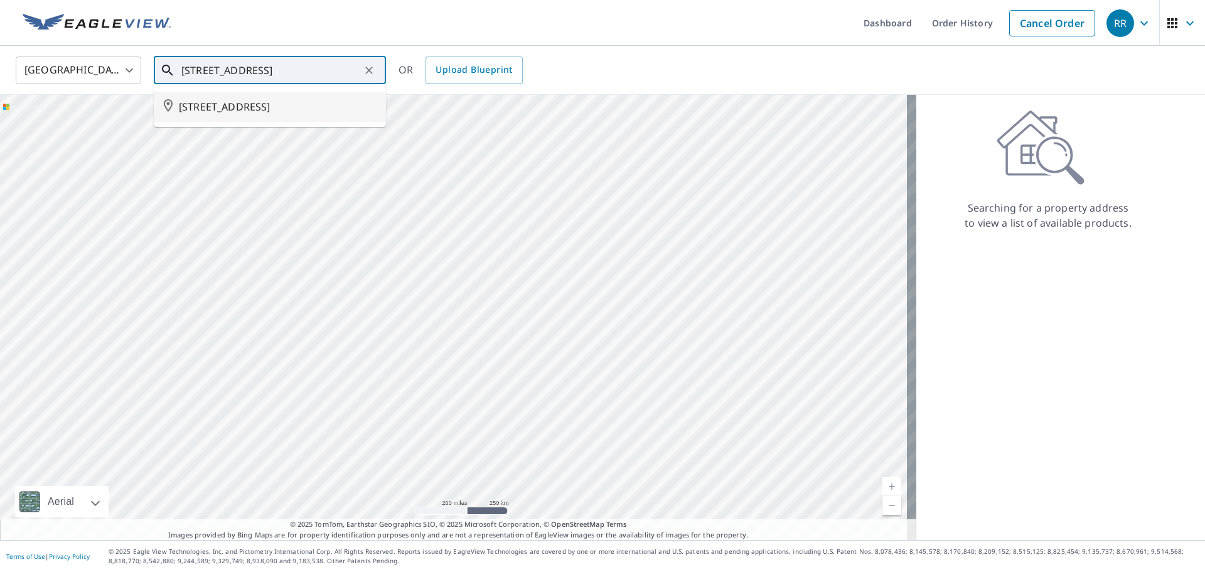  I want to click on div: OR, so click(461, 70).